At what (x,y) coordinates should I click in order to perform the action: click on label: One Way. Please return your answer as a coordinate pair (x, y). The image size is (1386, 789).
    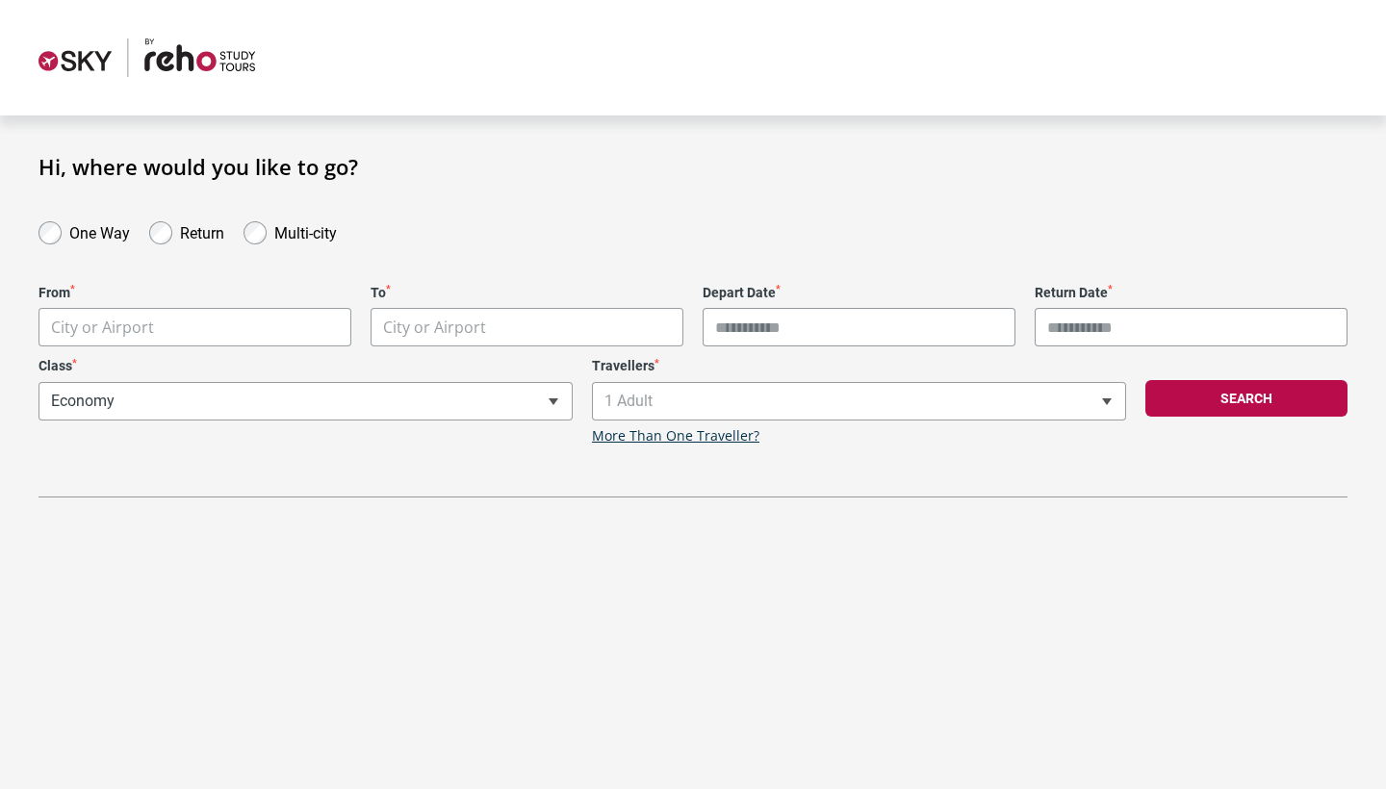
    Looking at the image, I should click on (99, 231).